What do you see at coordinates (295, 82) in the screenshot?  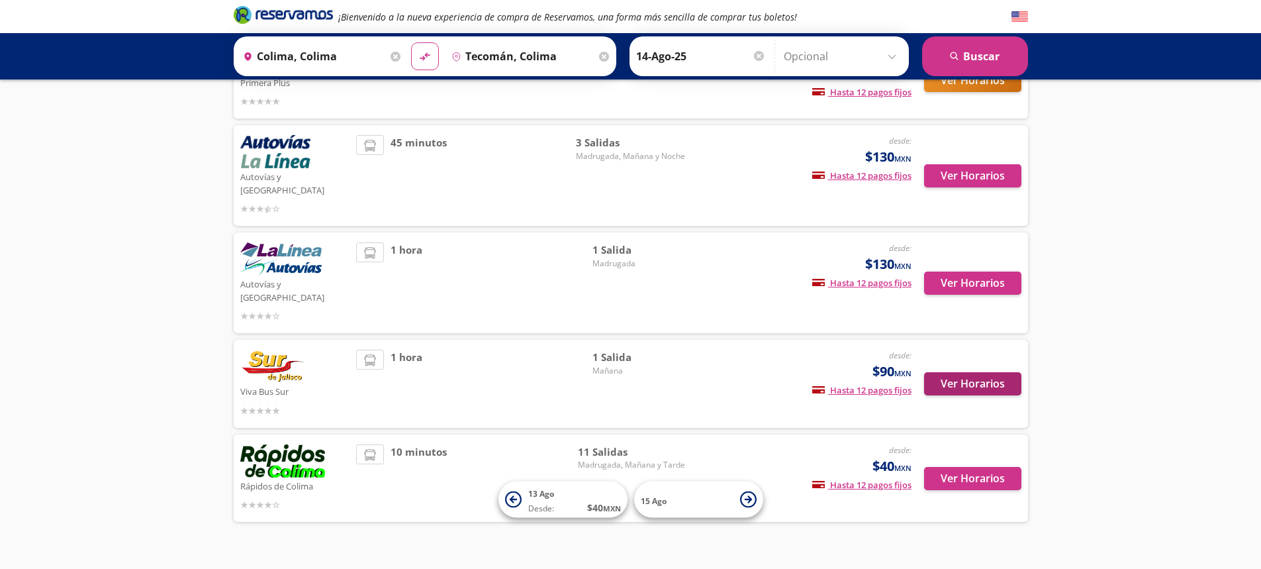 I see `p: Primera Plus` at bounding box center [295, 82].